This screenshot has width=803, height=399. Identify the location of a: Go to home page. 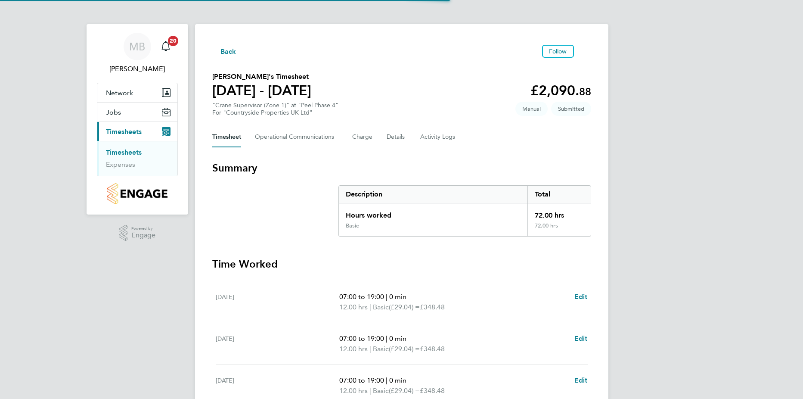
(137, 193).